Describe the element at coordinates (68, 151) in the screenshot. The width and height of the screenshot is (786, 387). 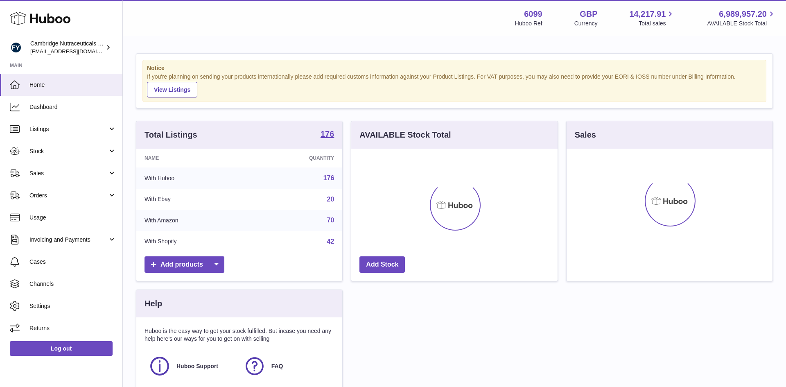
I see `span: Stock` at that location.